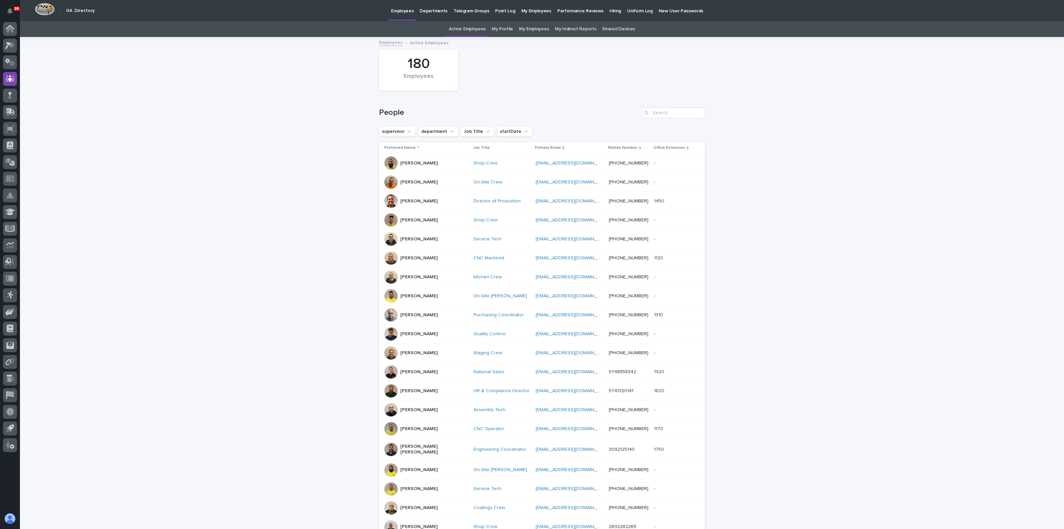  I want to click on p: 99, so click(17, 9).